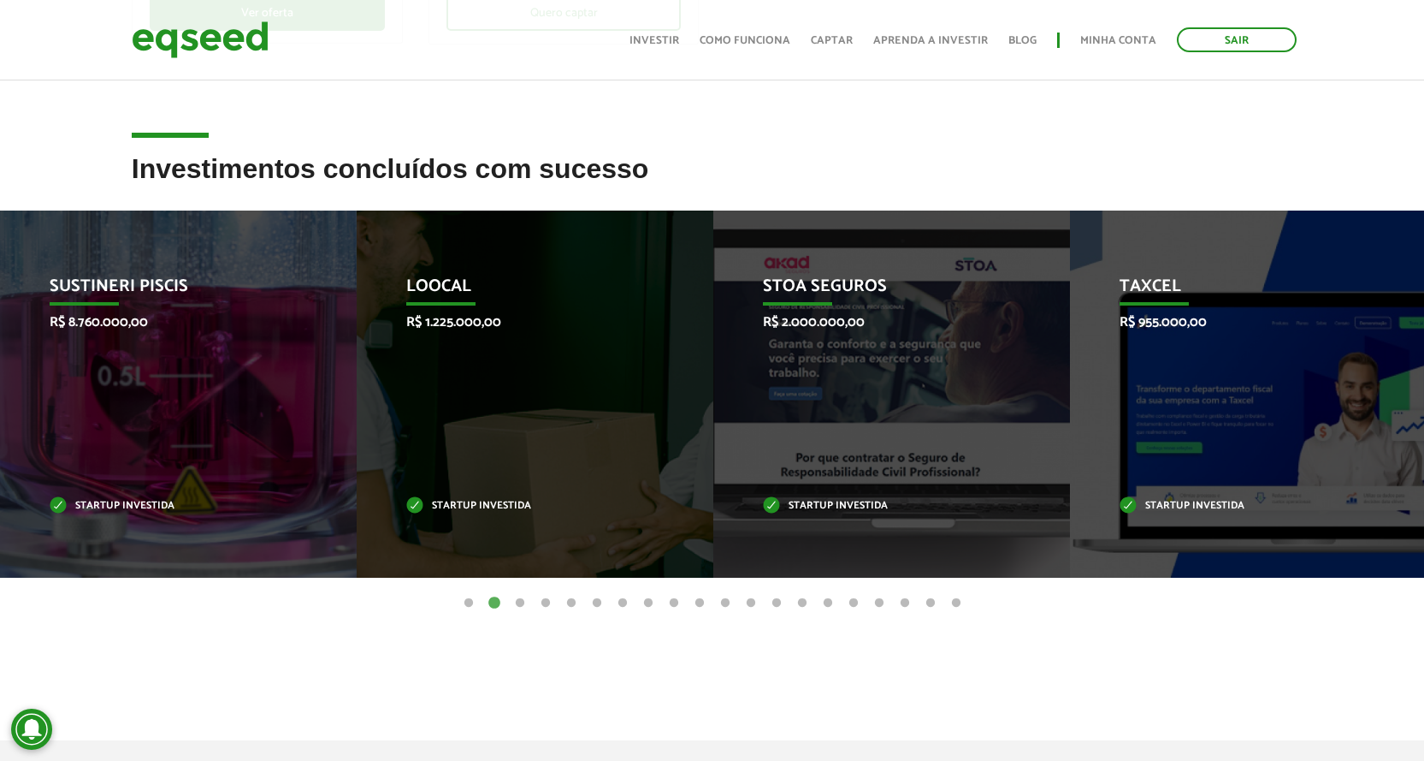  Describe the element at coordinates (1235, 291) in the screenshot. I see `p: Taxcel` at that location.